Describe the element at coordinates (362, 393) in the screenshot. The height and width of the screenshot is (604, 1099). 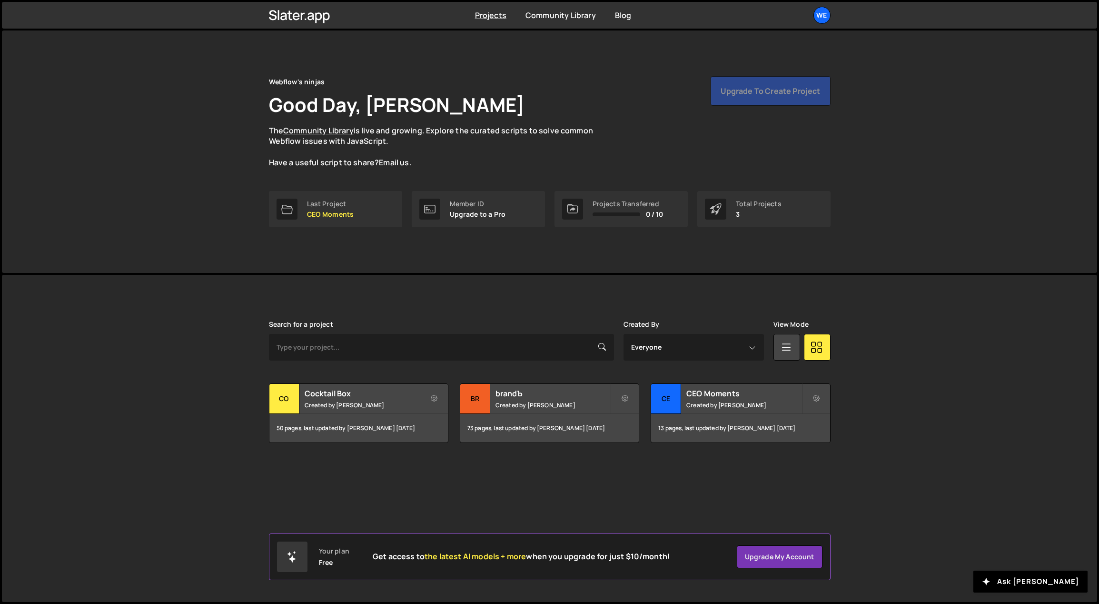
I see `h2: Cocktail Box` at that location.